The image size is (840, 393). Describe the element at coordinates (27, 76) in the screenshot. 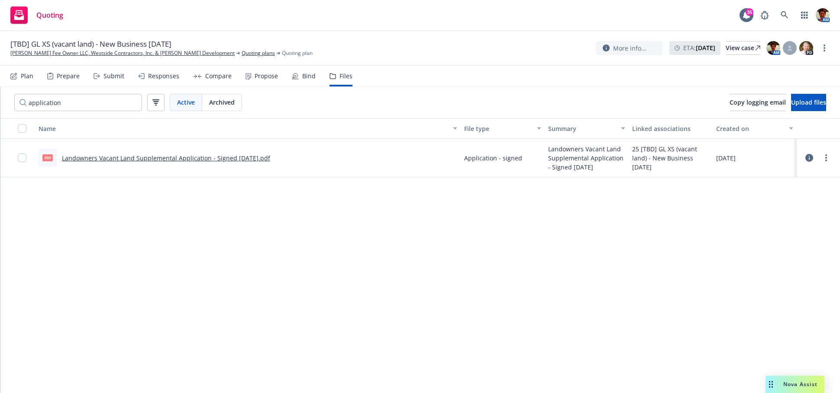

I see `div: Plan` at that location.